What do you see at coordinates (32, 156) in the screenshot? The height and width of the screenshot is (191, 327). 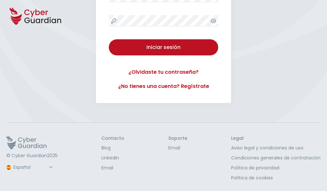 I see `p: © Cyber Guardian 2025` at bounding box center [32, 156].